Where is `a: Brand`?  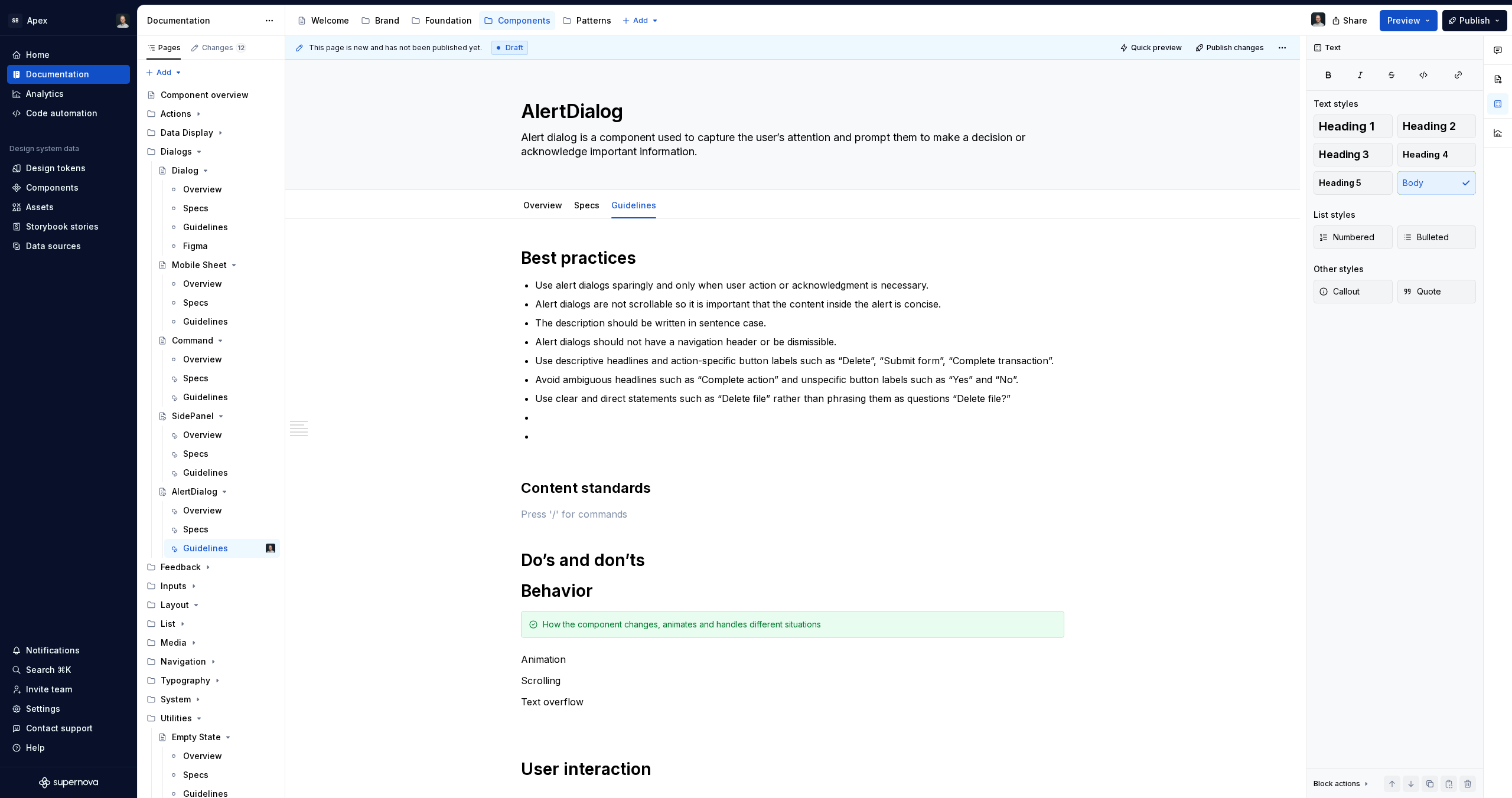 a: Brand is located at coordinates (380, 21).